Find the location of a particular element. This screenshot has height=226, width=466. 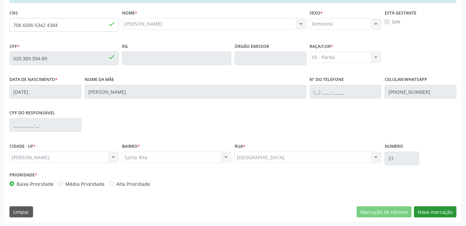

label: Está gestante is located at coordinates (400, 13).